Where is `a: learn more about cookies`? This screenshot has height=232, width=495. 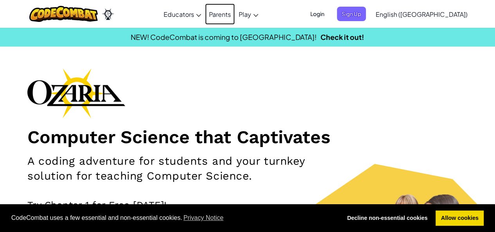
a: learn more about cookies is located at coordinates (203, 218).